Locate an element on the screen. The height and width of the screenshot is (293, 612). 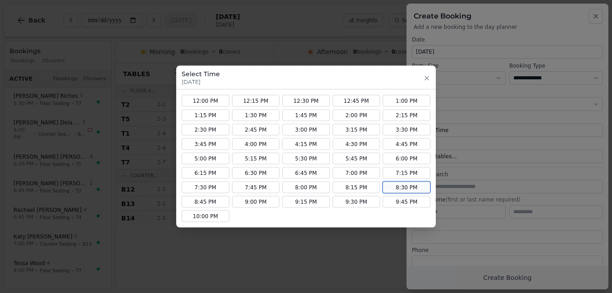
button: 12:15 PM is located at coordinates (256, 101).